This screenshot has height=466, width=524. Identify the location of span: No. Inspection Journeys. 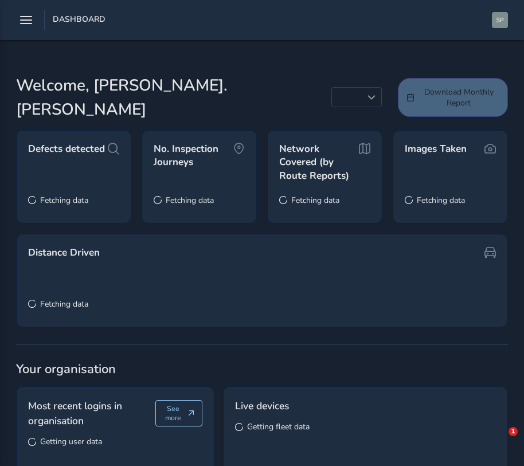
(193, 155).